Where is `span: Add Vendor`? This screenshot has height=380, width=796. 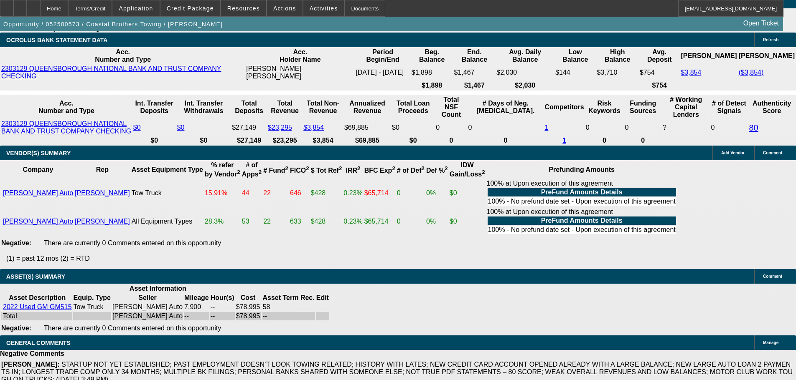 span: Add Vendor is located at coordinates (732, 153).